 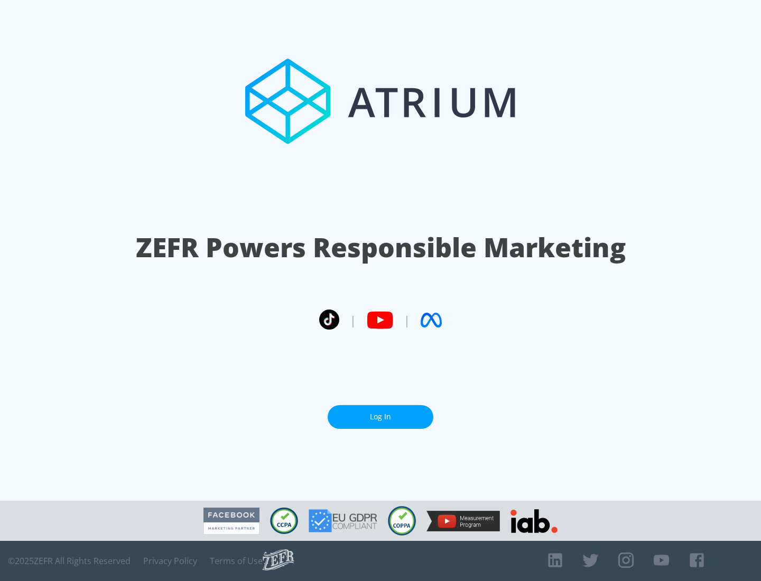 I want to click on a: Privacy Policy, so click(x=170, y=561).